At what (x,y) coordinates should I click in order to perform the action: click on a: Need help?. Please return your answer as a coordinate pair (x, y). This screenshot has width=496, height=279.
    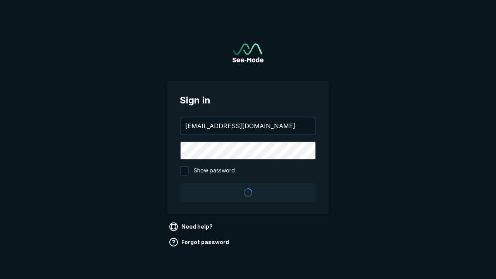
    Looking at the image, I should click on (191, 227).